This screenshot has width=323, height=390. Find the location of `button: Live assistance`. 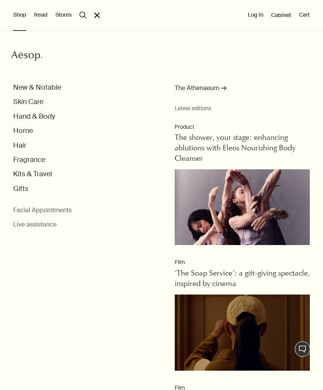

button: Live assistance is located at coordinates (35, 225).